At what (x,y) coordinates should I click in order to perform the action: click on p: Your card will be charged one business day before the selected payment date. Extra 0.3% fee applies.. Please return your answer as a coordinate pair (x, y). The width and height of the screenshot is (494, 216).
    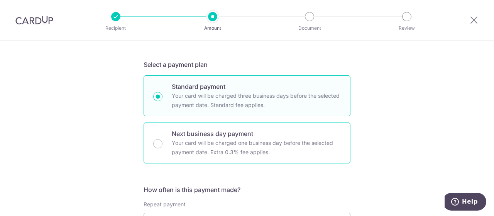
    Looking at the image, I should click on (256, 147).